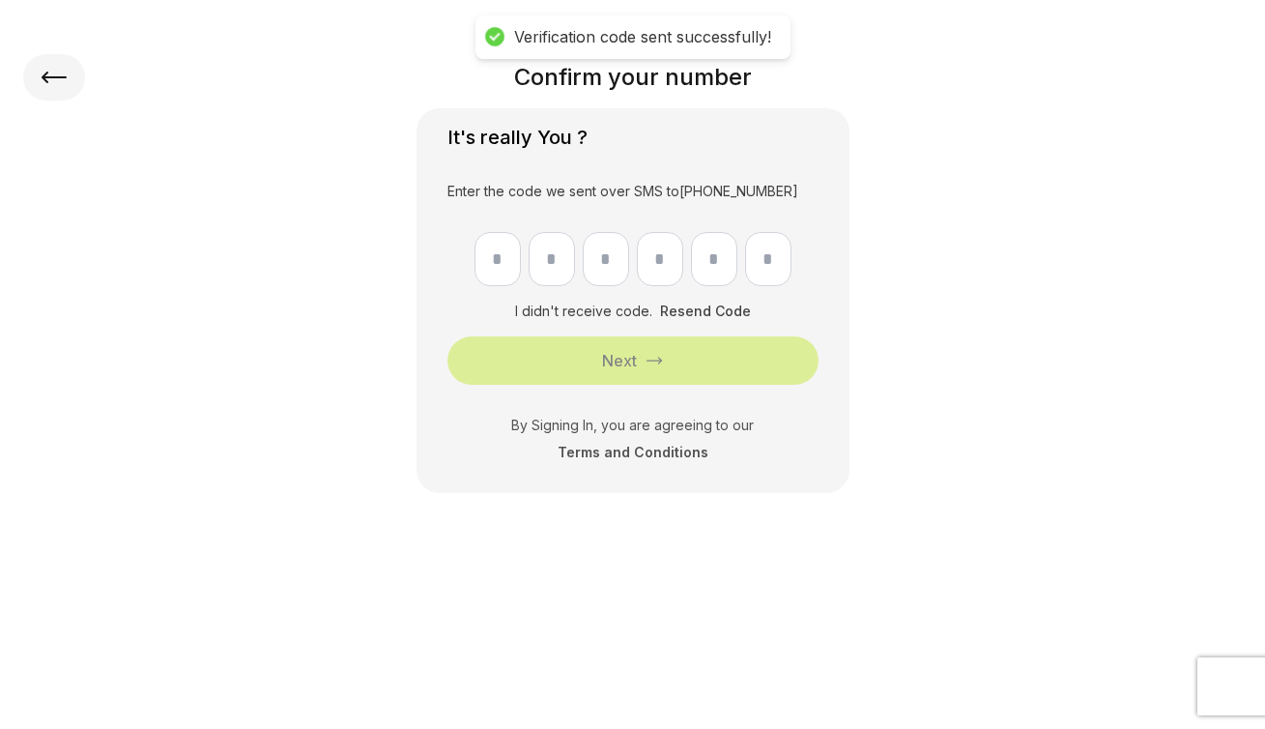  What do you see at coordinates (584, 311) in the screenshot?
I see `div: I didn't receive code.` at bounding box center [584, 311].